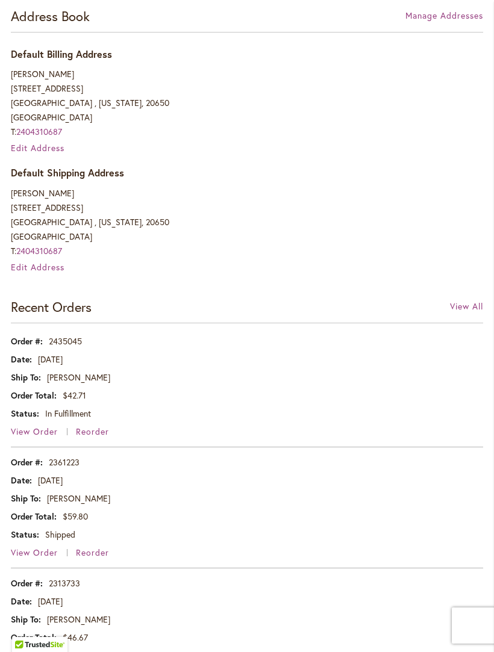  Describe the element at coordinates (247, 414) in the screenshot. I see `td: In Fulfillment` at that location.